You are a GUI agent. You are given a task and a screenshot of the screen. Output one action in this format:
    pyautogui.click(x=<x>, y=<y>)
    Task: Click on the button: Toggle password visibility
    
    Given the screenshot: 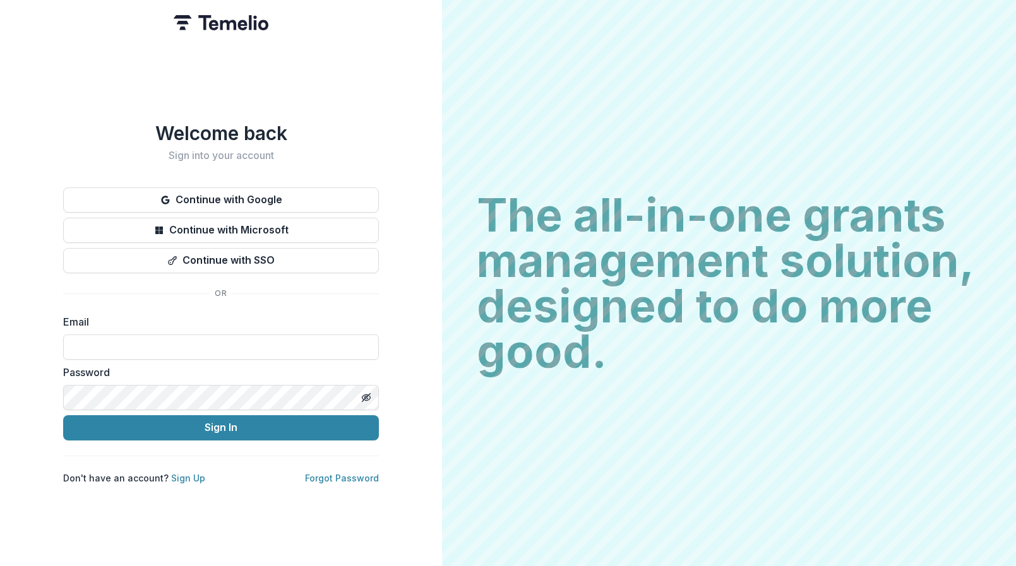 What is the action you would take?
    pyautogui.click(x=366, y=398)
    